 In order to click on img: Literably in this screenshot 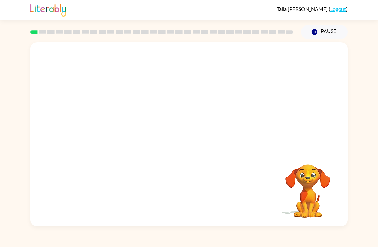, I will do `click(48, 10)`.